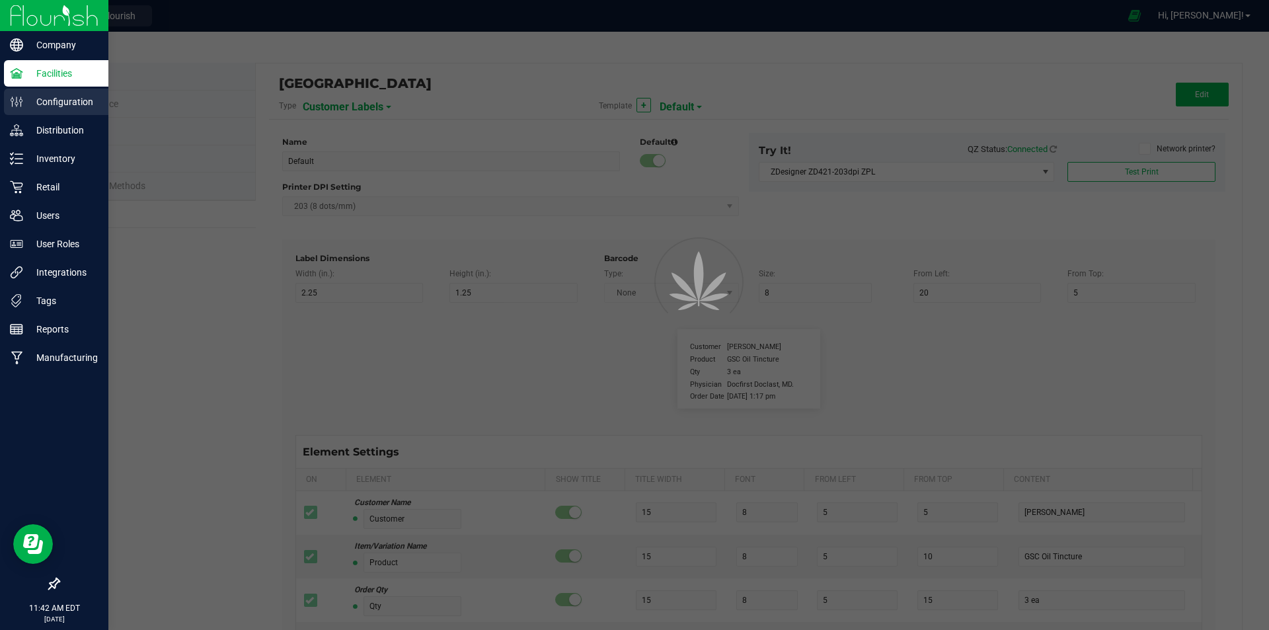  What do you see at coordinates (63, 187) in the screenshot?
I see `p: Retail` at bounding box center [63, 187].